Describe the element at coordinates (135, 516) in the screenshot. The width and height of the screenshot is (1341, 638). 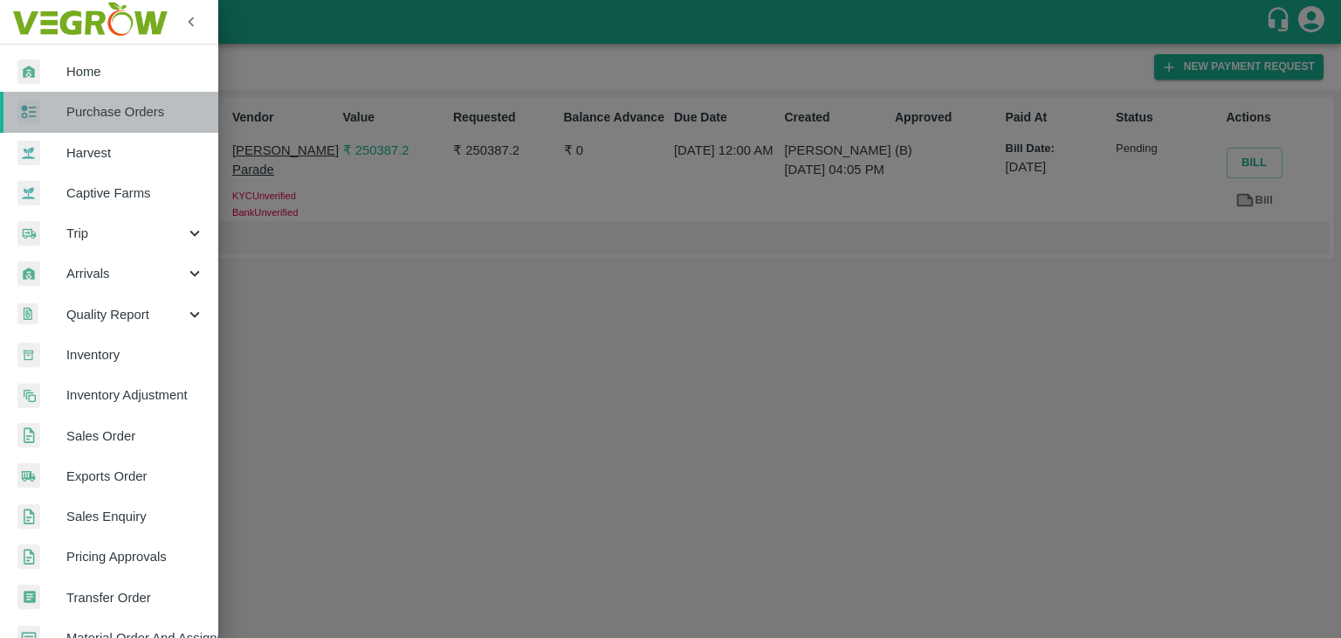
I see `span: Sales Enquiry` at that location.